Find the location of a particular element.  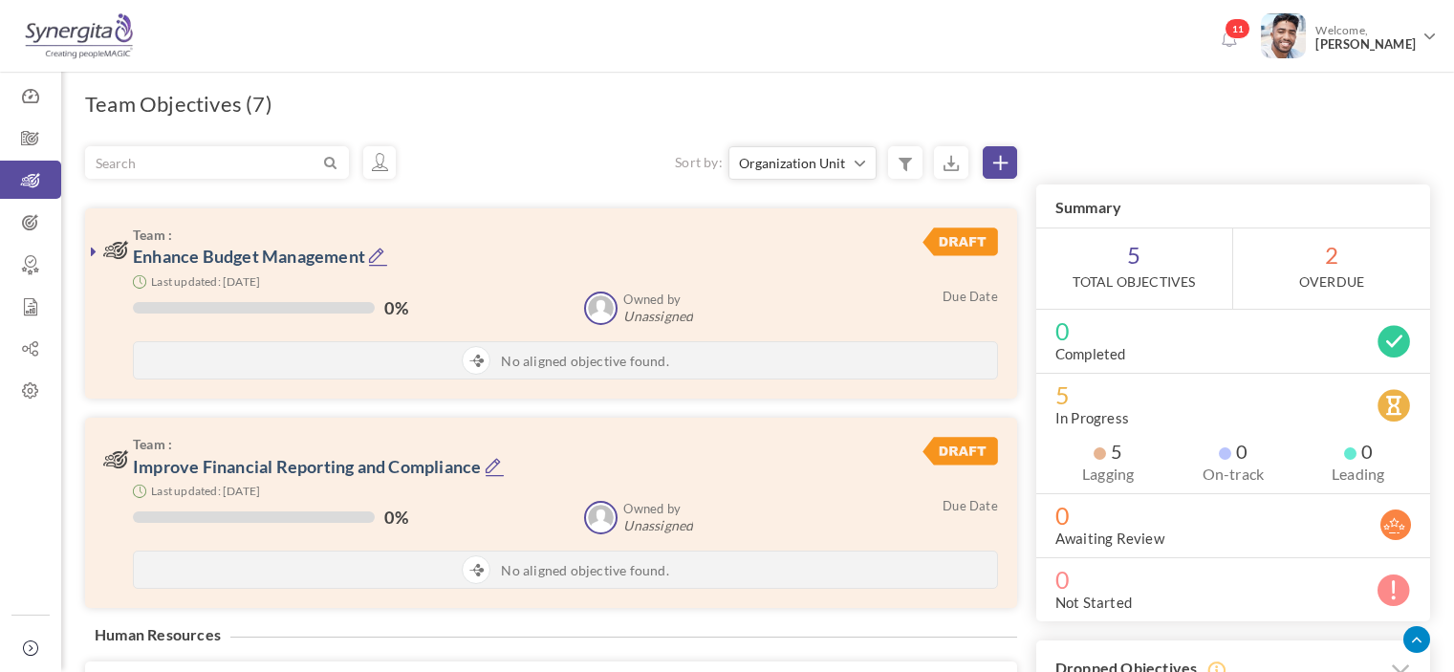

label: In Progress is located at coordinates (1091, 418).